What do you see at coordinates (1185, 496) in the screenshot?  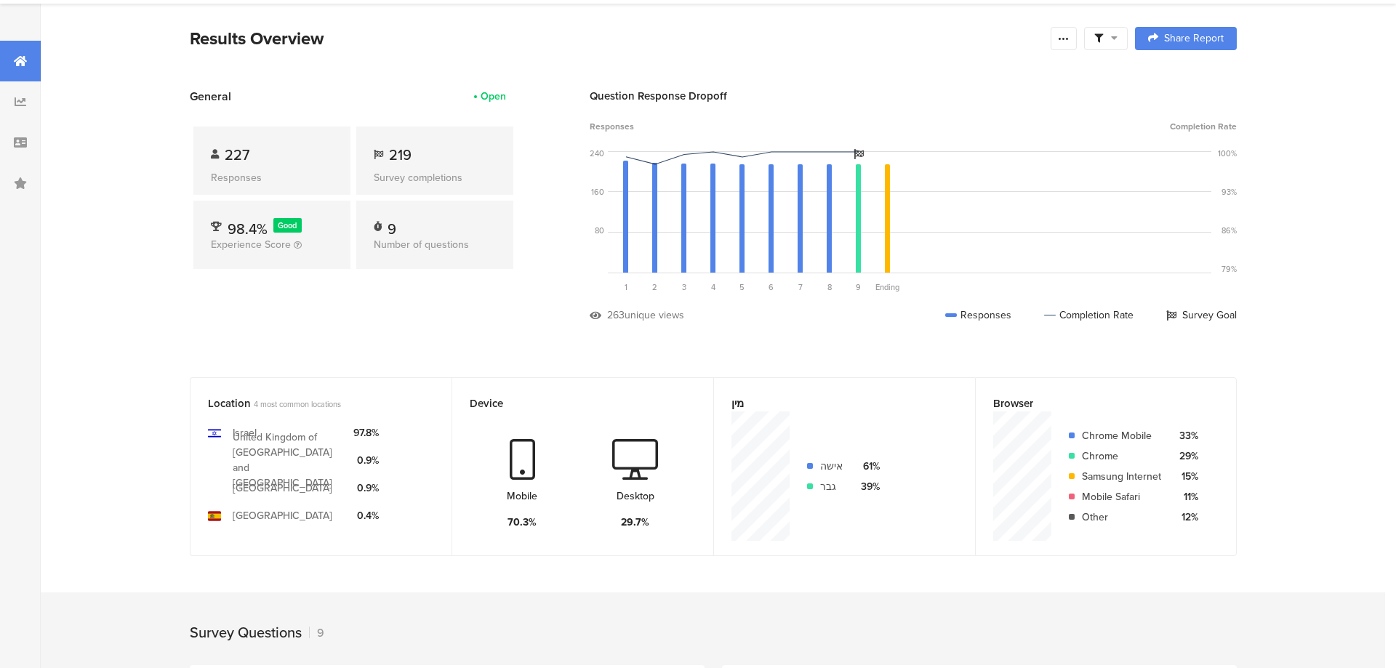 I see `div: 11%` at bounding box center [1185, 496].